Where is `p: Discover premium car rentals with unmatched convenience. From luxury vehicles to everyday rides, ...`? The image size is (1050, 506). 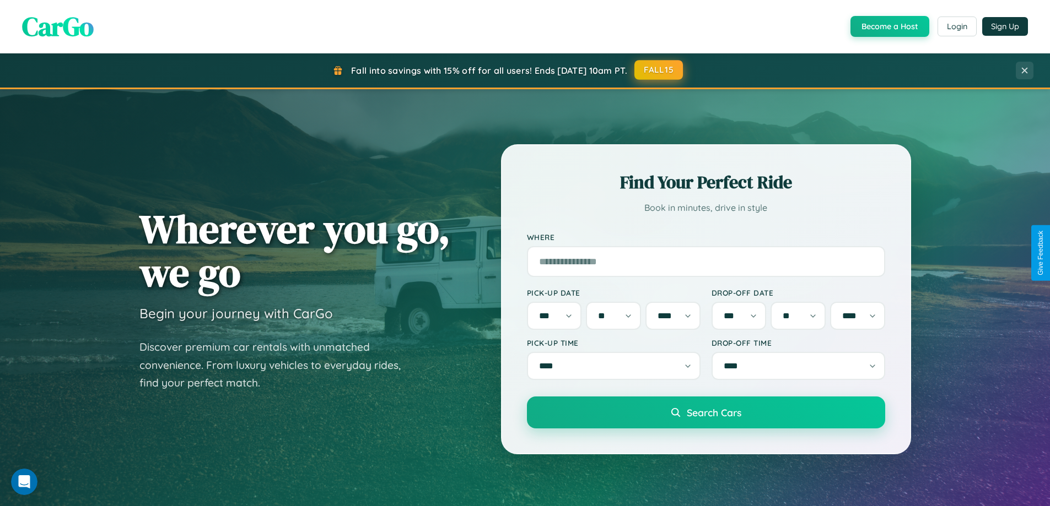 p: Discover premium car rentals with unmatched convenience. From luxury vehicles to everyday rides, ... is located at coordinates (277, 365).